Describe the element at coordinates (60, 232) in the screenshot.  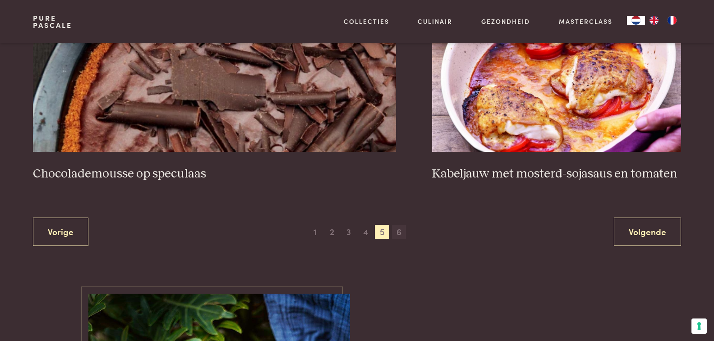
I see `a: Vorige` at that location.